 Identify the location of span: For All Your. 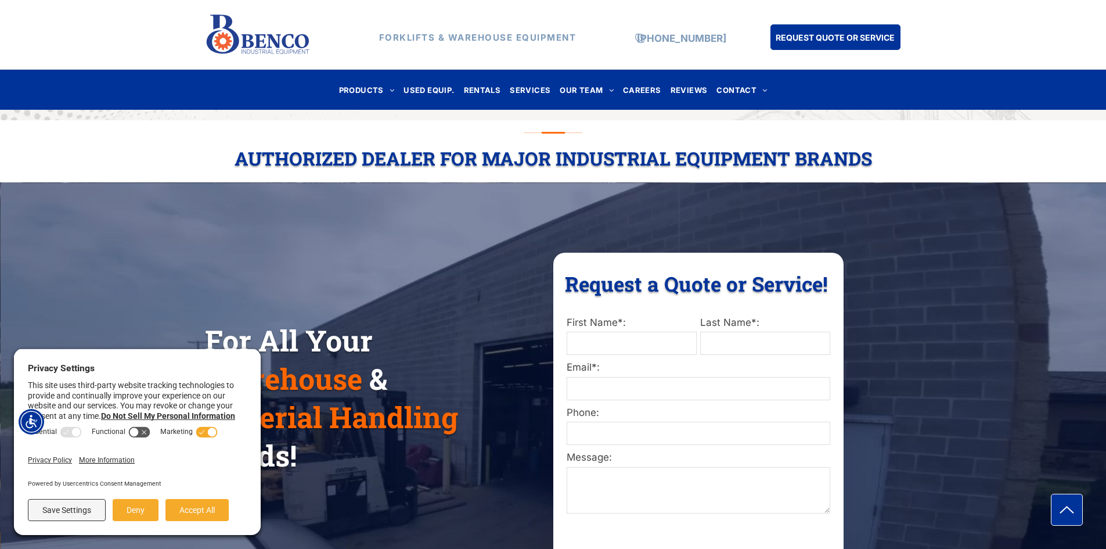
(289, 340).